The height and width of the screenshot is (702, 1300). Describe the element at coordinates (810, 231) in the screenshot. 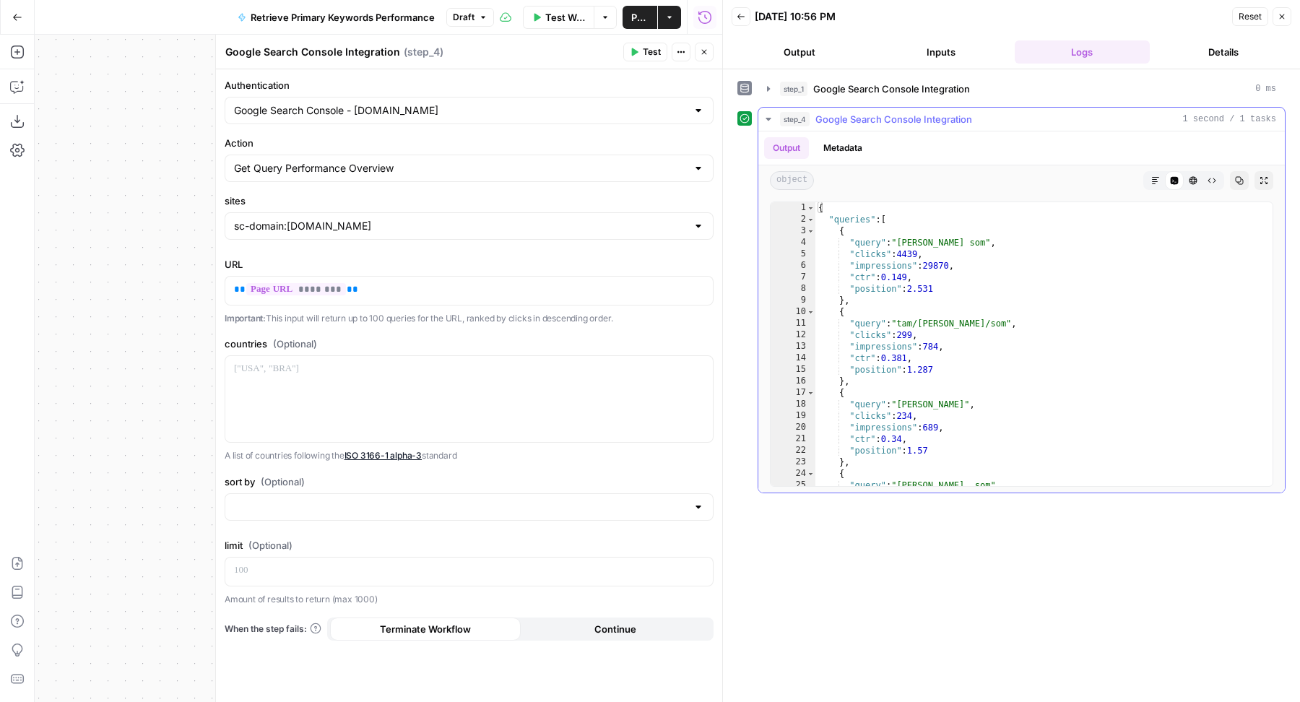

I see `span: Toggle code folding, rows 3 through 9` at that location.